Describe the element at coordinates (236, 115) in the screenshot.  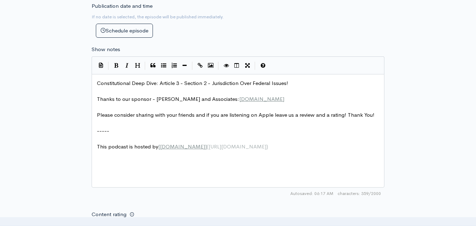
I see `span: Please consider sharing with your friends and if you are listening on Apple leave us a review and...` at that location.